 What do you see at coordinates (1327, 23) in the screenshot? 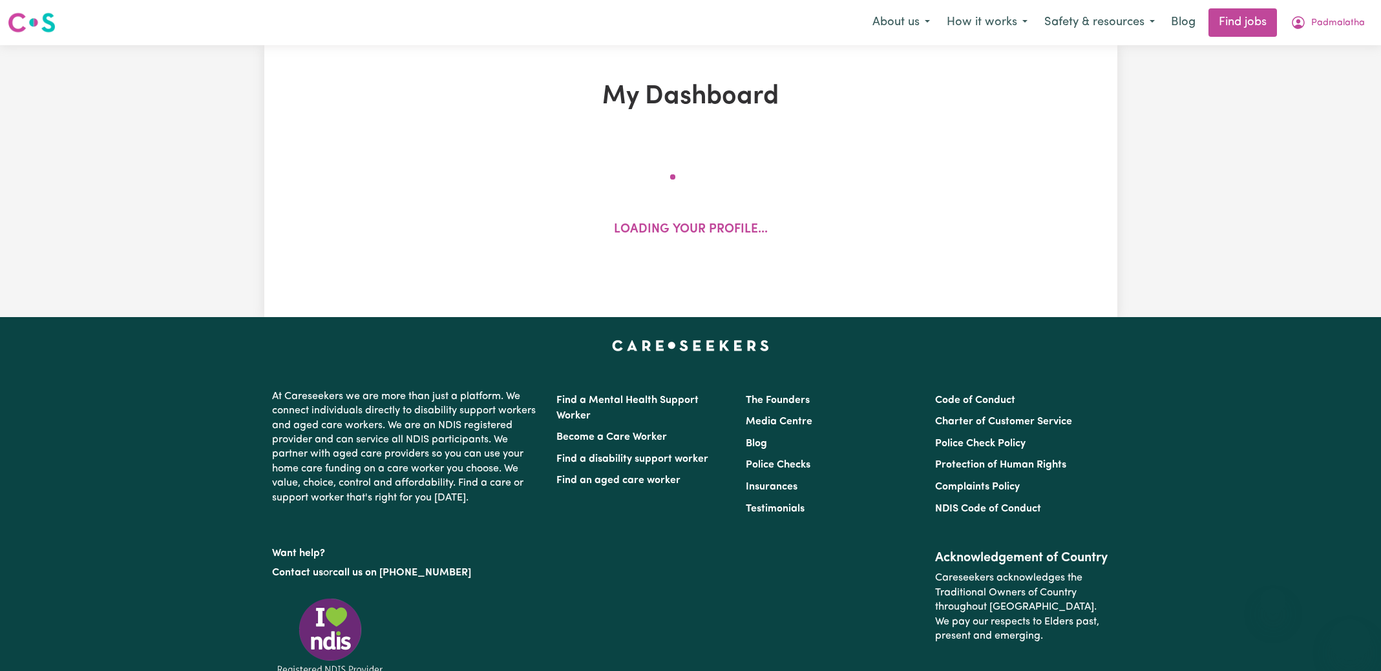
I see `button: My Account` at bounding box center [1327, 23].